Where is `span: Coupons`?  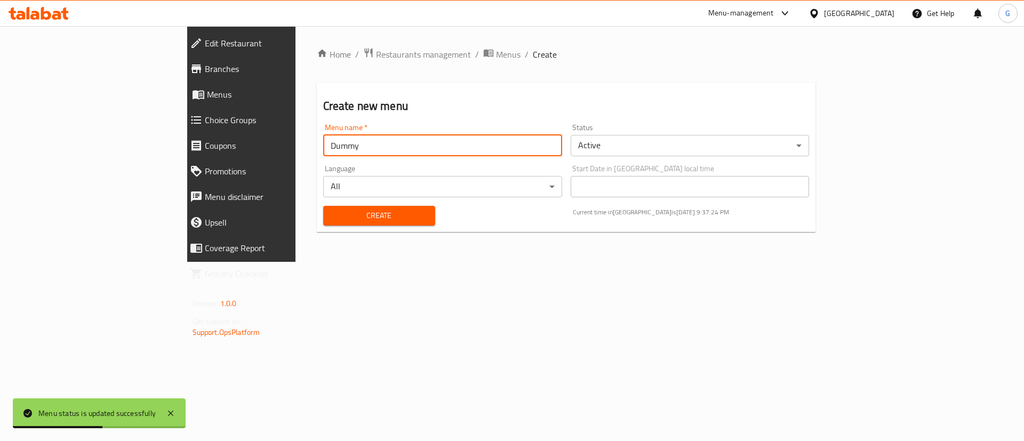
span: Coupons is located at coordinates (277, 146).